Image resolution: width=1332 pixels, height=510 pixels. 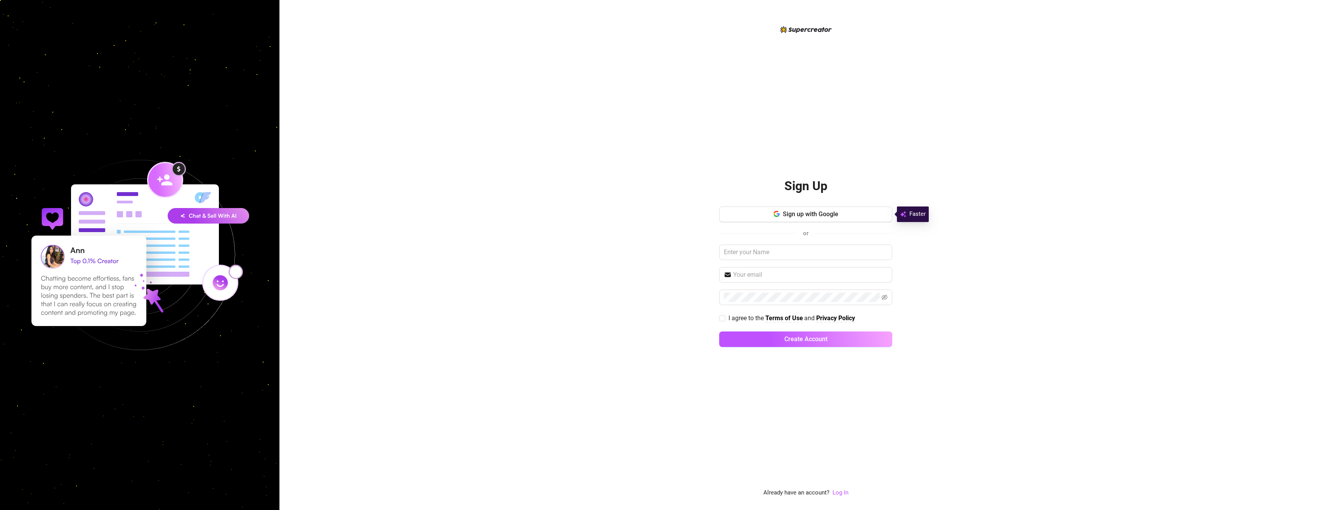 What do you see at coordinates (806, 30) in the screenshot?
I see `img: logo-BBDzfeDw.svg` at bounding box center [806, 30].